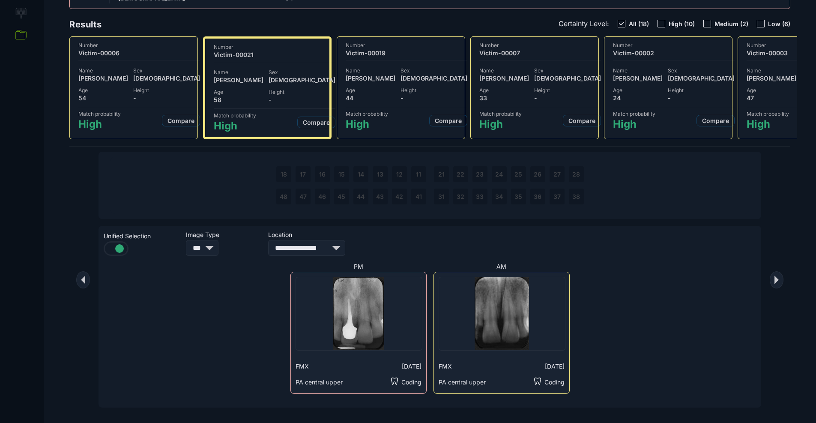 The width and height of the screenshot is (816, 423). What do you see at coordinates (462, 382) in the screenshot?
I see `span: PA central upper` at bounding box center [462, 382].